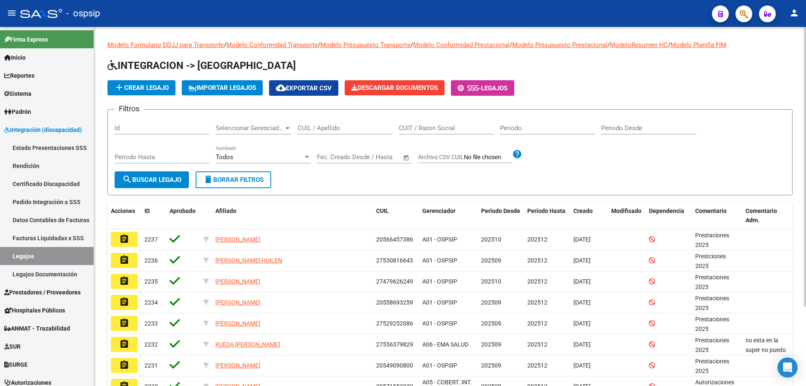 This screenshot has width=806, height=386. Describe the element at coordinates (43, 130) in the screenshot. I see `span: Integración (discapacidad)` at that location.